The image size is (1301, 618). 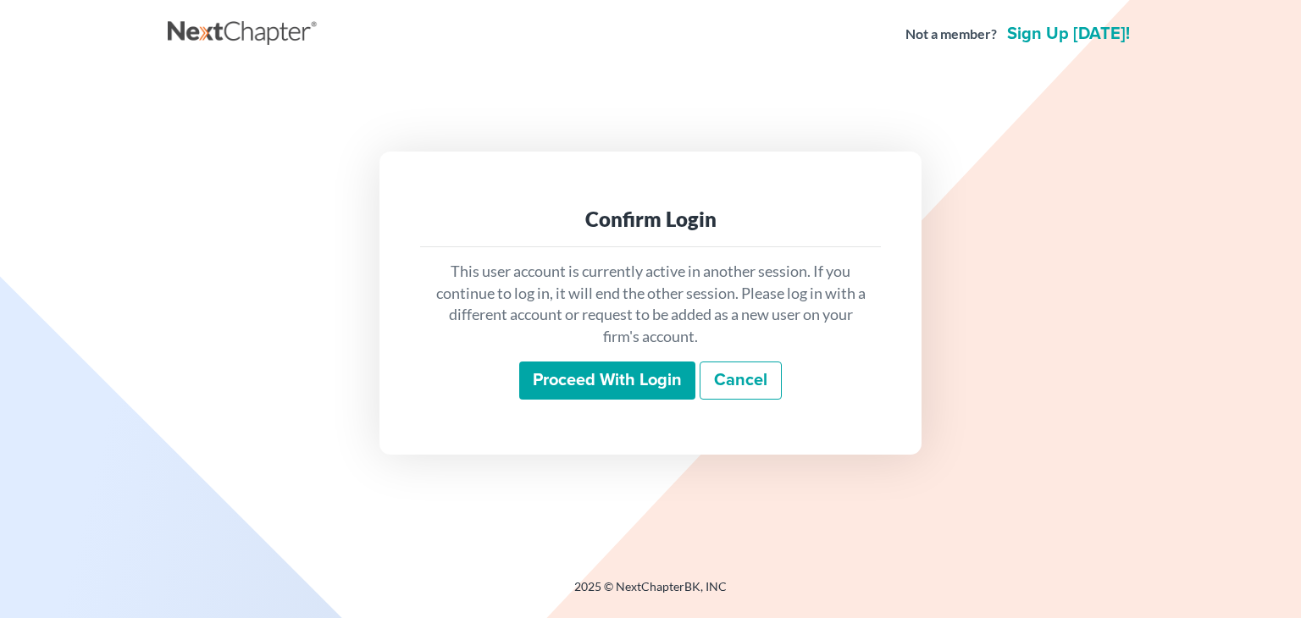 I want to click on div: 2025 © NextChapterBK, INC, so click(x=650, y=594).